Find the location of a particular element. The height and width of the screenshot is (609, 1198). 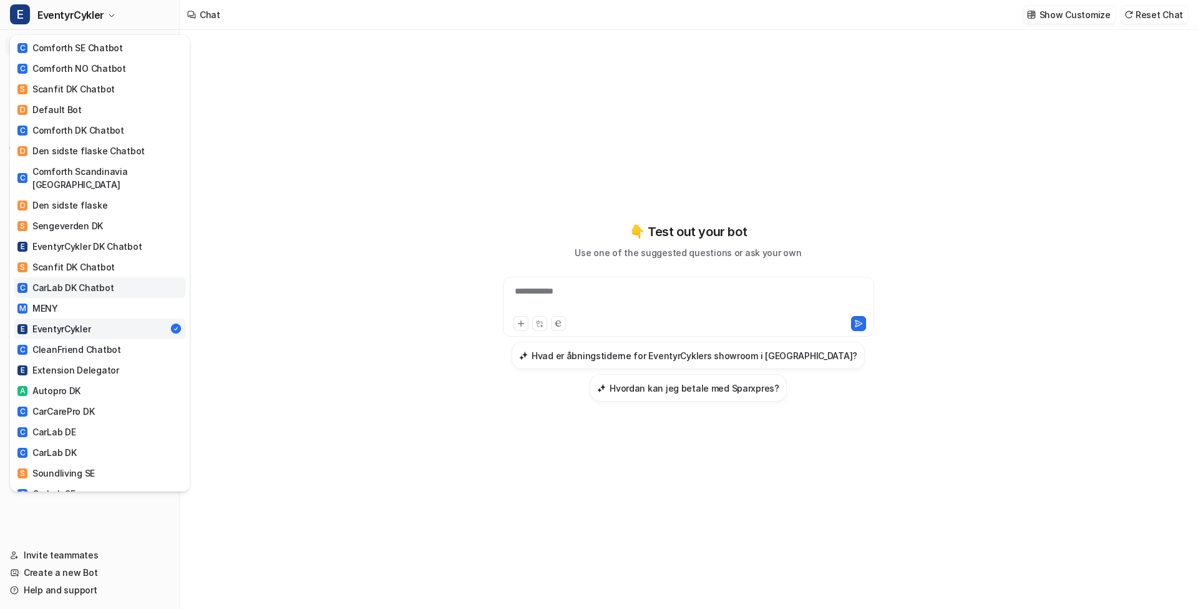

div: Comforth DK Chatbot is located at coordinates (71, 130).